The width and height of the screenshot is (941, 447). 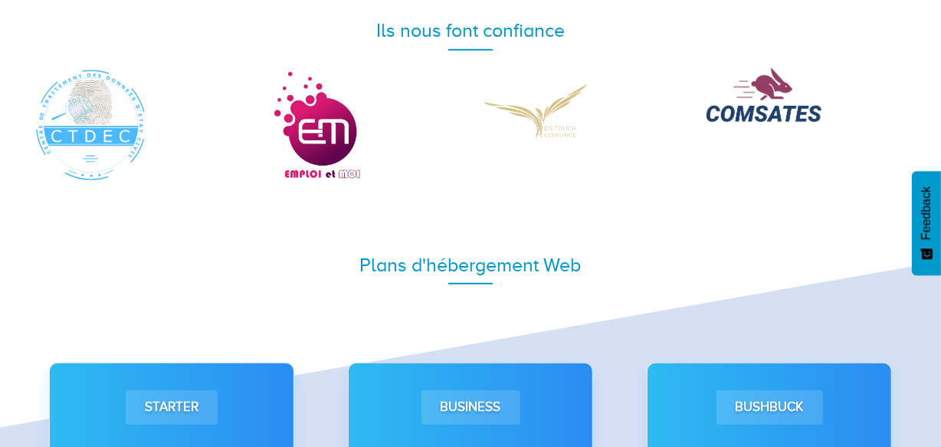 What do you see at coordinates (764, 94) in the screenshot?
I see `img: COMSATES` at bounding box center [764, 94].